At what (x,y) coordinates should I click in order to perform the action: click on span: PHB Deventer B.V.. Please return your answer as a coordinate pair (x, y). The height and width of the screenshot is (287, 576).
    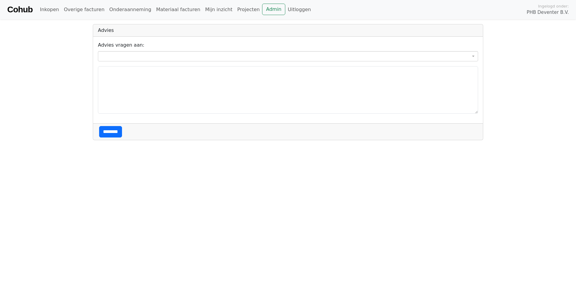
    Looking at the image, I should click on (547, 12).